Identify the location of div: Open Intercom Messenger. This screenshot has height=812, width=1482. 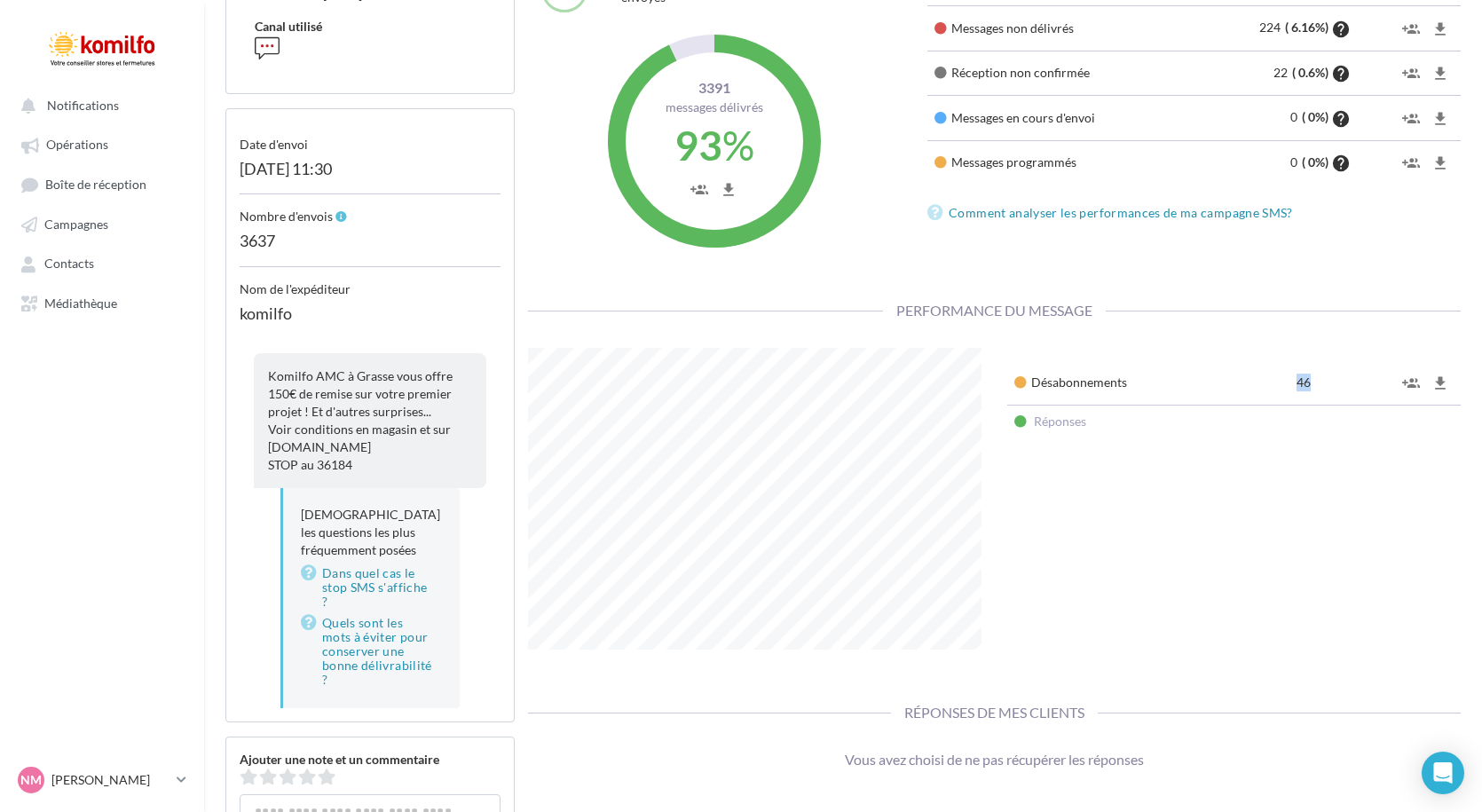
(1443, 772).